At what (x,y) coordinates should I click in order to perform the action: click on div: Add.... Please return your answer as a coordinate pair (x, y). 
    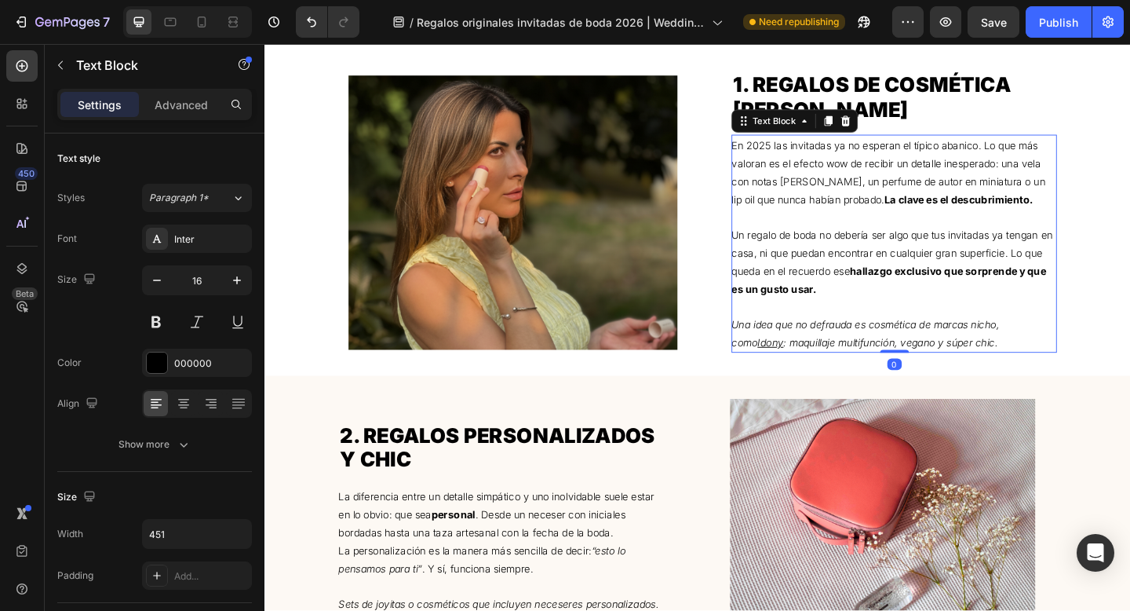
    Looking at the image, I should click on (211, 576).